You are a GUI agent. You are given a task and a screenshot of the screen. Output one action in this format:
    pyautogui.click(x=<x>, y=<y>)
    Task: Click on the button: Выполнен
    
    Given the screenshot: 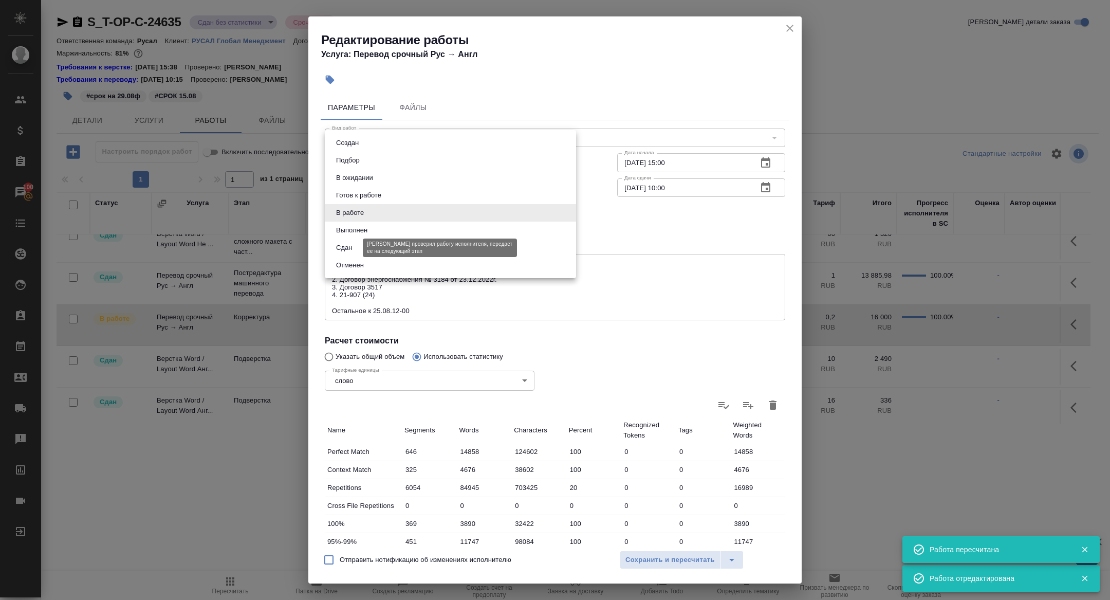 What is the action you would take?
    pyautogui.click(x=352, y=230)
    